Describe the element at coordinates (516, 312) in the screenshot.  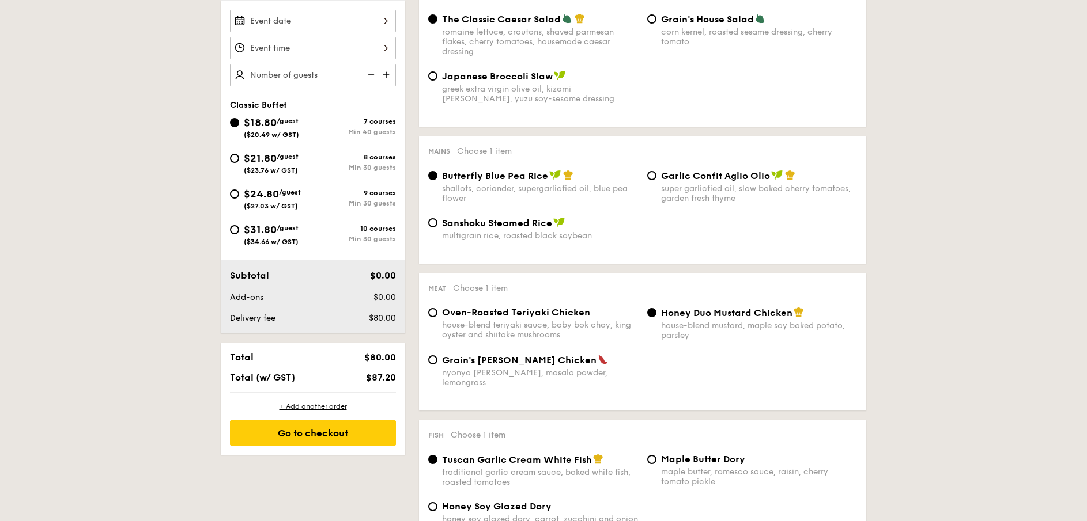
I see `span: Oven-Roasted Teriyaki Chicken` at that location.